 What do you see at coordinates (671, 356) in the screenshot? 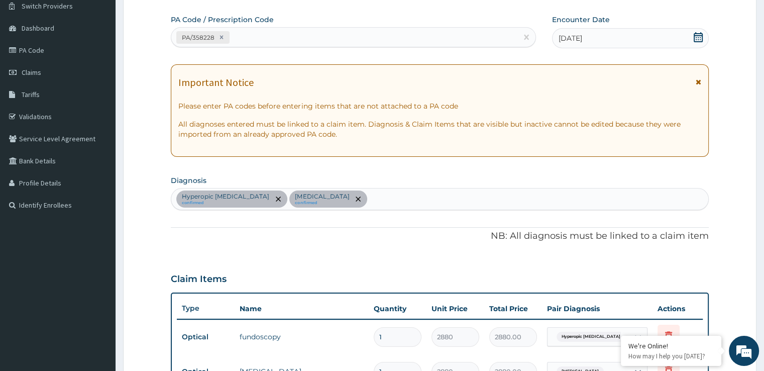
I see `p: How may I help you today?` at bounding box center [671, 356].